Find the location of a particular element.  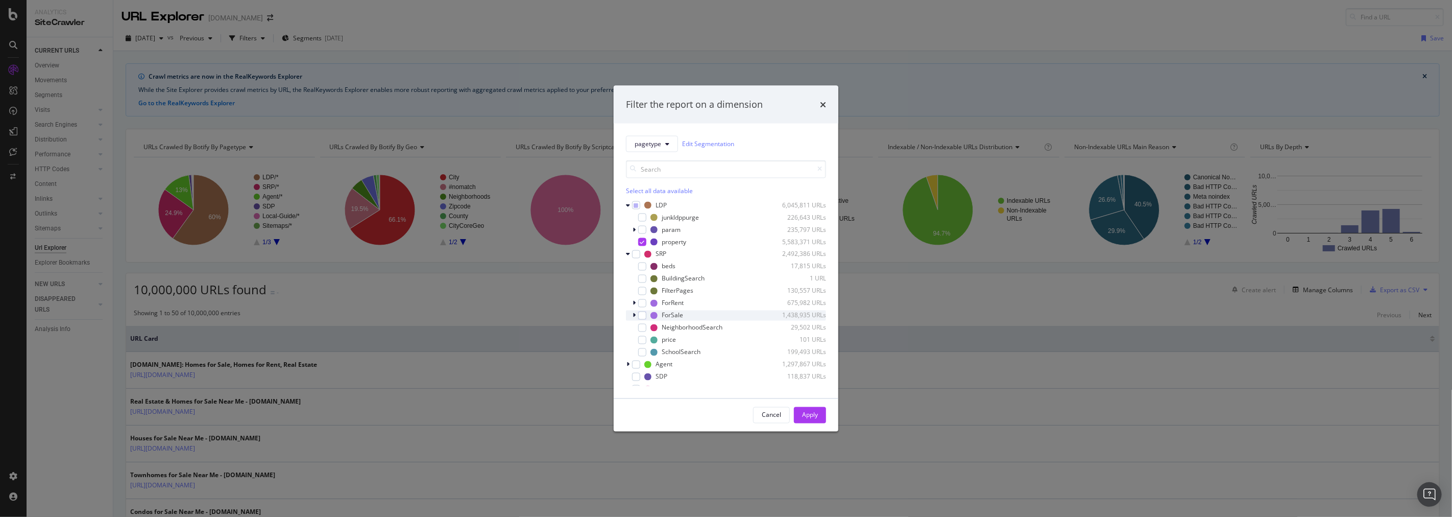

div: Agent is located at coordinates (664, 364).